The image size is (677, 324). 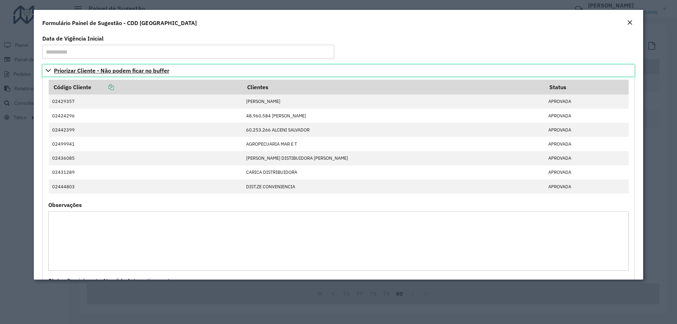 I want to click on label: Observações, so click(x=65, y=205).